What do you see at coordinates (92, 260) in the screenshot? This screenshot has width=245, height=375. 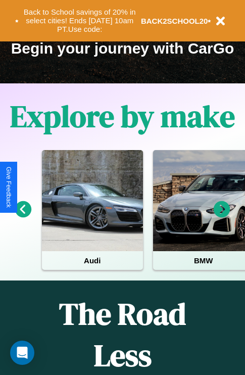 I see `h4: Audi` at bounding box center [92, 260].